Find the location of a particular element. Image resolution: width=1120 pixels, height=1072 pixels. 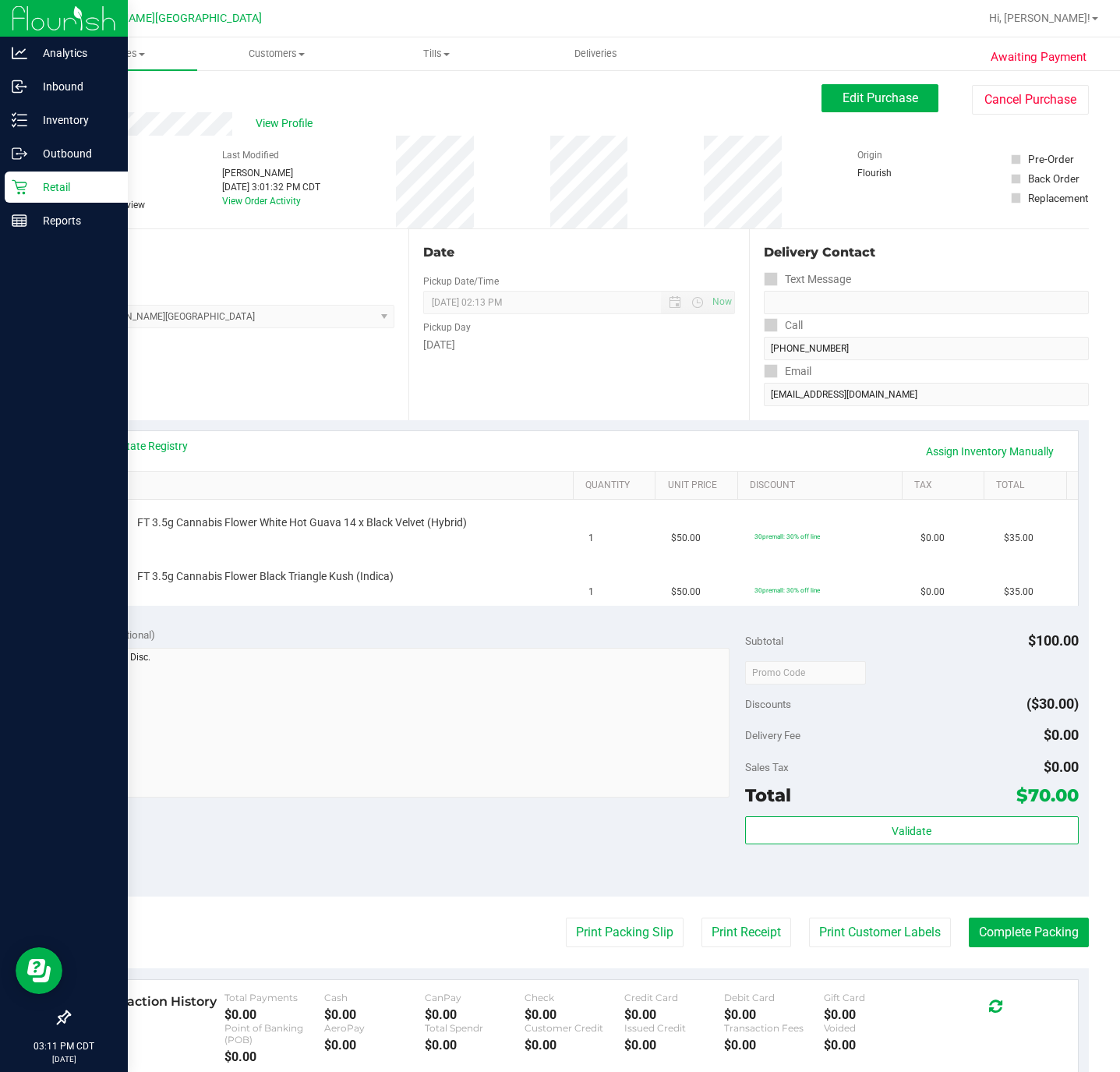

div: CanPay is located at coordinates (475, 997).